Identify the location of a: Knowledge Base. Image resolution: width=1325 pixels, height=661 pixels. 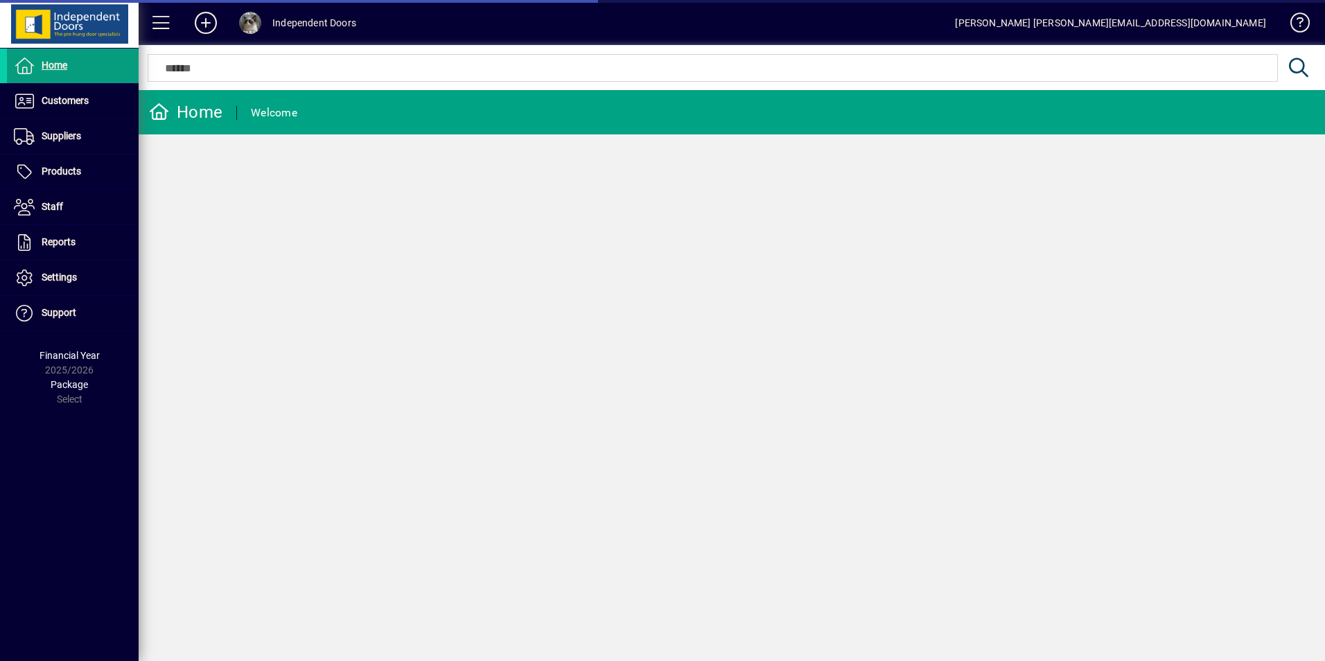
(1293, 25).